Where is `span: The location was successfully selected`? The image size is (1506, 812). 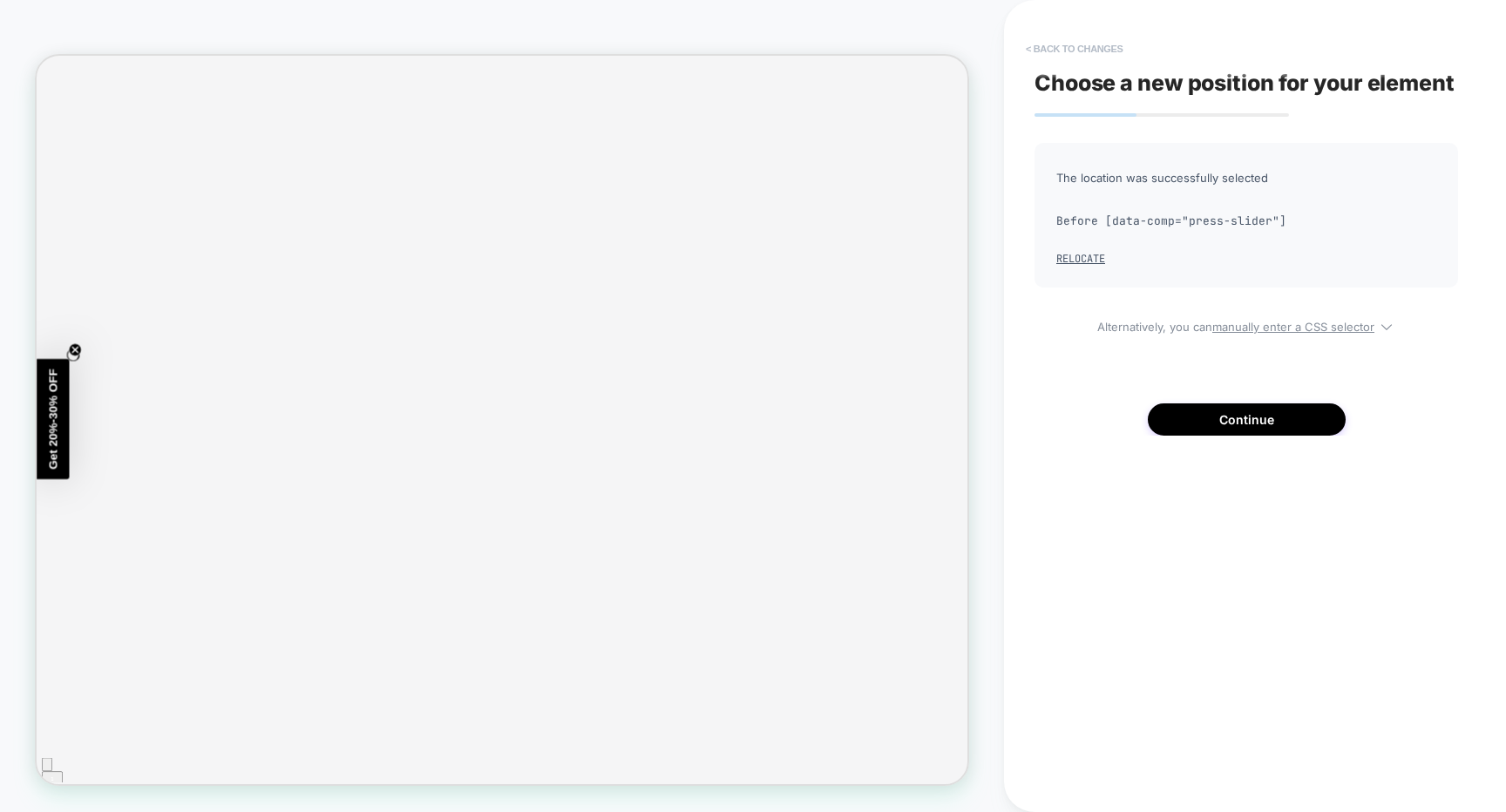 span: The location was successfully selected is located at coordinates (1246, 178).